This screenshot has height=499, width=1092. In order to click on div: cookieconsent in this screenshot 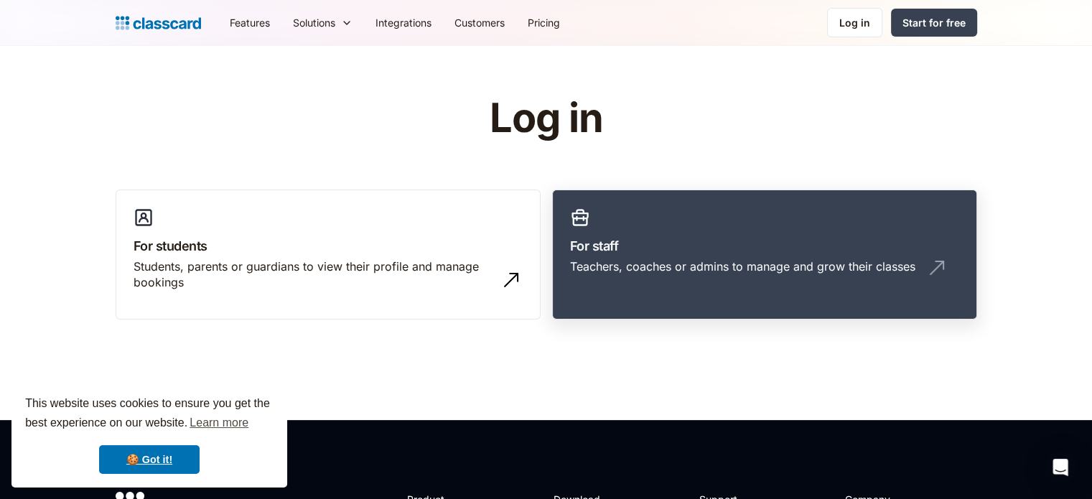, I will do `click(149, 434)`.